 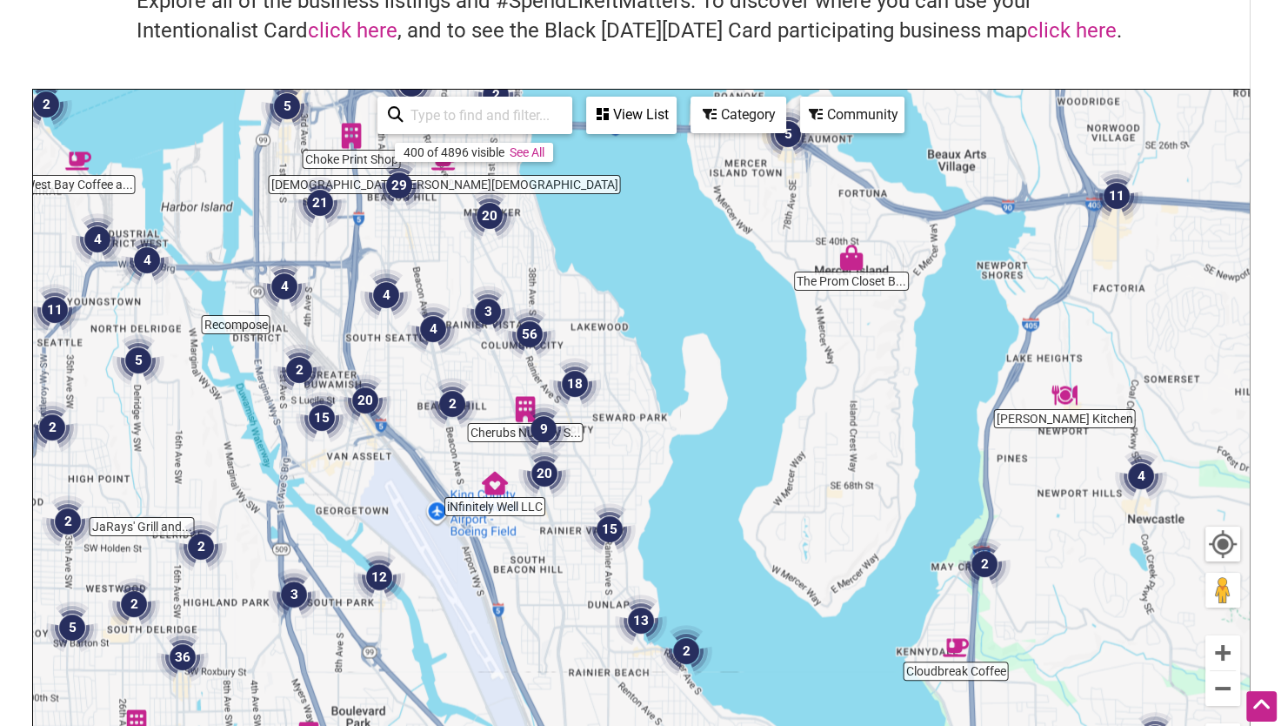 What do you see at coordinates (632, 115) in the screenshot?
I see `div: See a list of the visible businesses` at bounding box center [632, 115].